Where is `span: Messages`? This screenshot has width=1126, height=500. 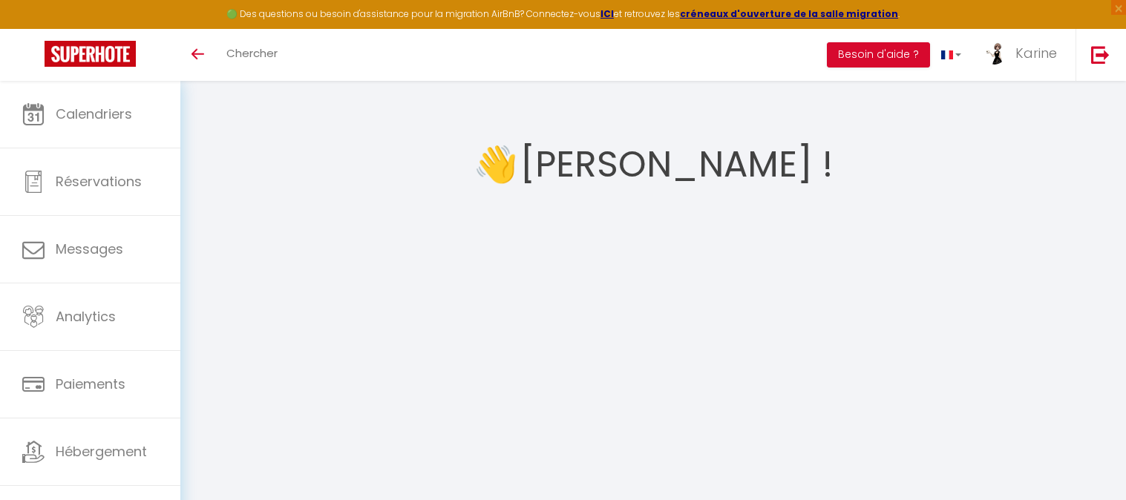
span: Messages is located at coordinates (89, 249).